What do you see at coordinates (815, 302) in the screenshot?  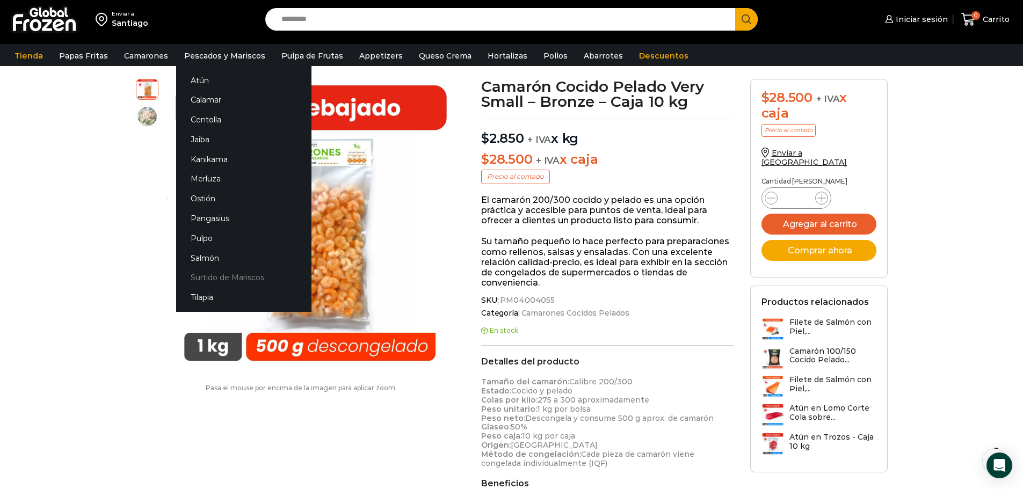 I see `h2: Productos relacionados` at bounding box center [815, 302].